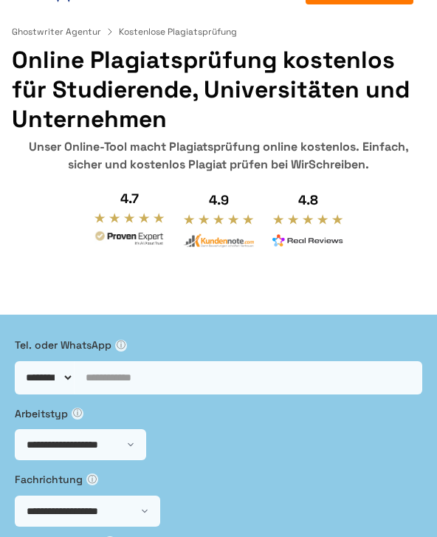  Describe the element at coordinates (219, 345) in the screenshot. I see `label: Tel. oder WhatsApp` at that location.